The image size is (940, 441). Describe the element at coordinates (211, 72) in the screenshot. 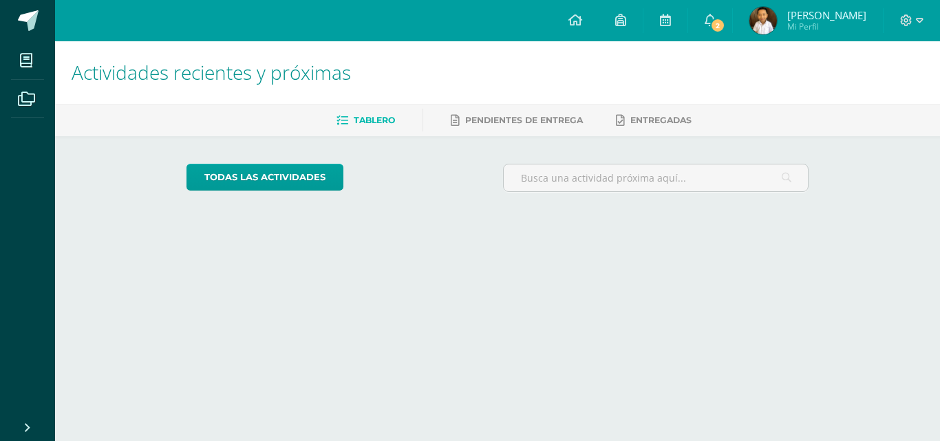

I see `span: Actividades recientes y próximas` at that location.